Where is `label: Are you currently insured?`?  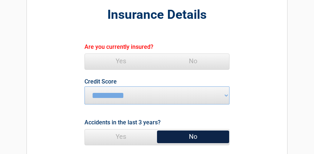 label: Are you currently insured? is located at coordinates (119, 47).